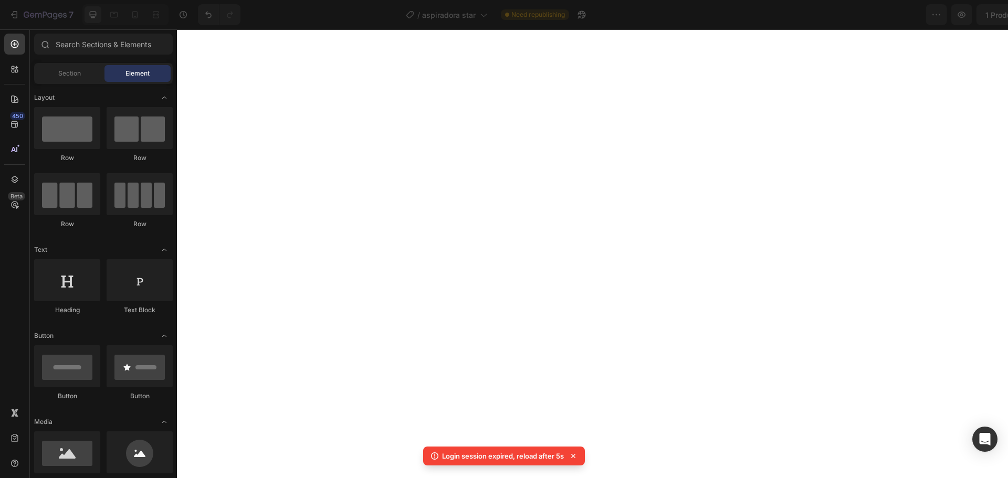 This screenshot has height=478, width=1008. I want to click on span: Section, so click(69, 74).